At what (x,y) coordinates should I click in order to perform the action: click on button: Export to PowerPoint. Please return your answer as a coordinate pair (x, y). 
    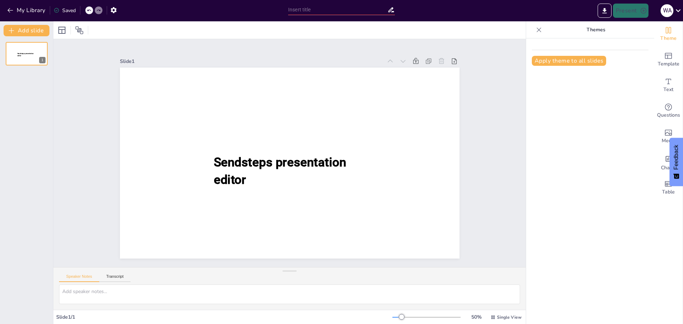
    Looking at the image, I should click on (605, 11).